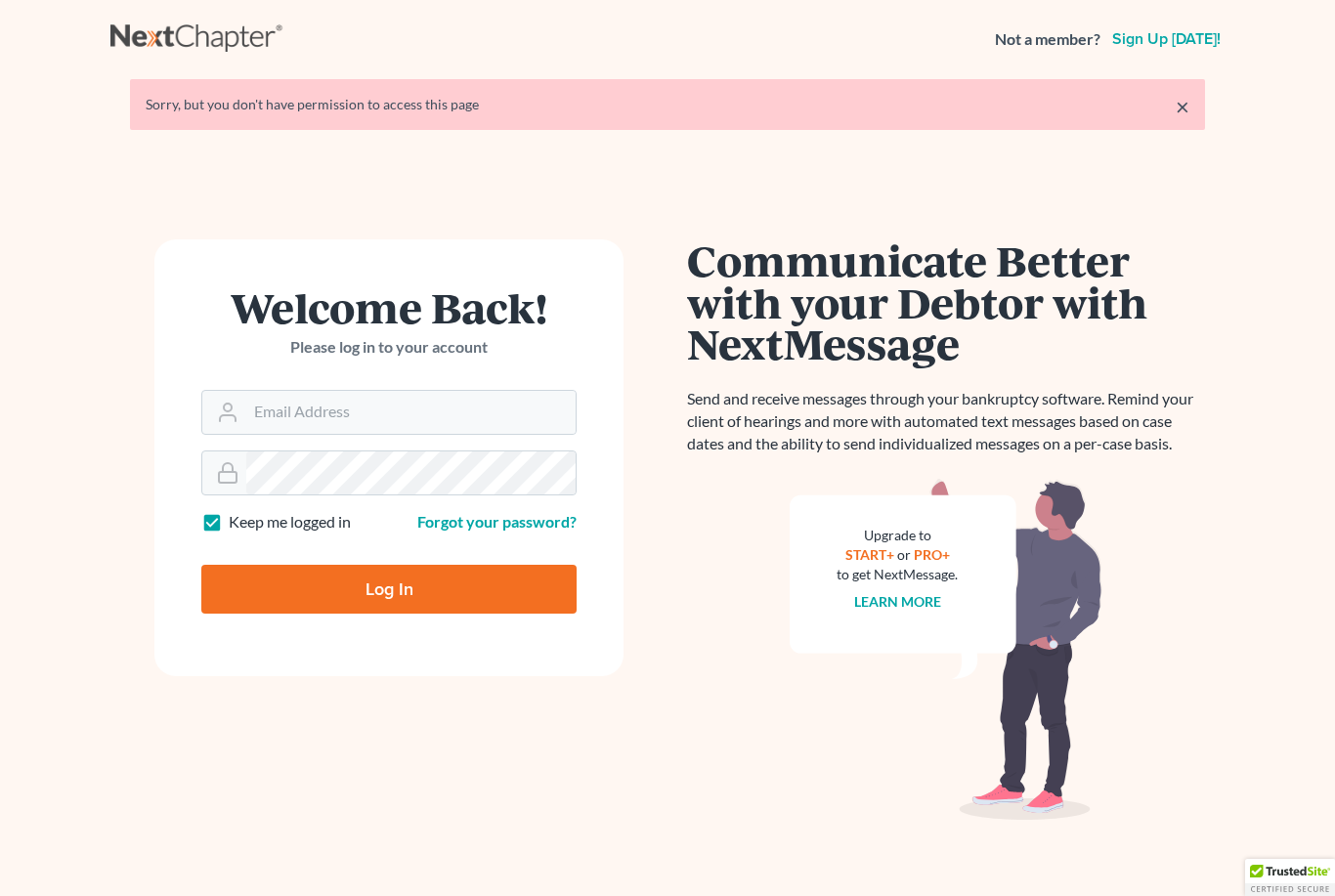 The height and width of the screenshot is (896, 1335). I want to click on a: Forgot your password?, so click(497, 520).